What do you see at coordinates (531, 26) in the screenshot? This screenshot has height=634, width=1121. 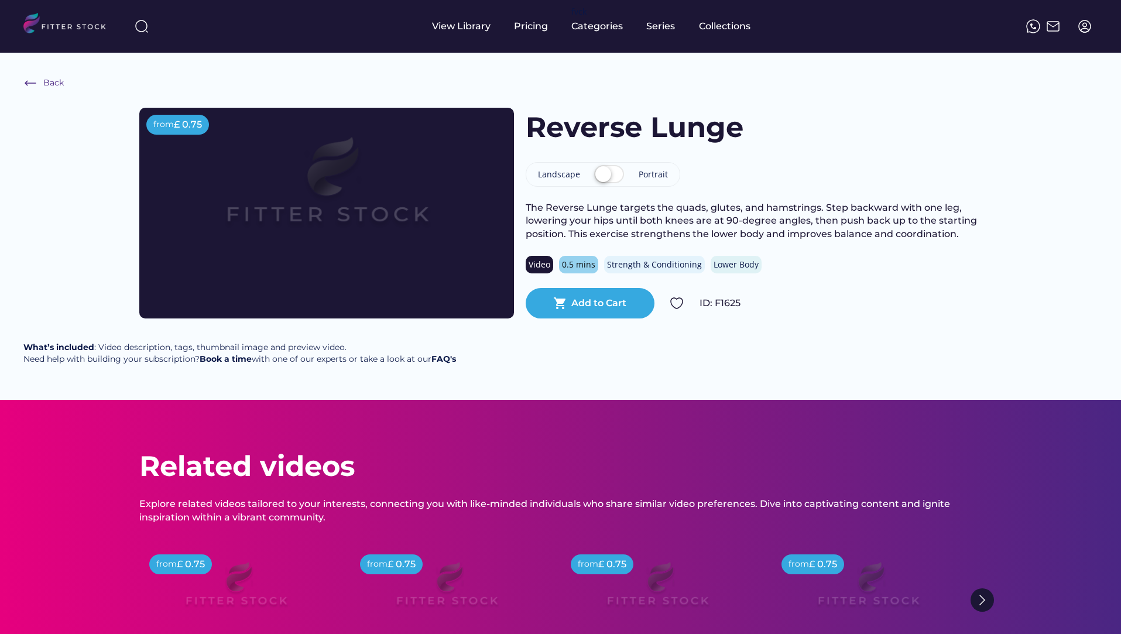 I see `div: Pricing` at bounding box center [531, 26].